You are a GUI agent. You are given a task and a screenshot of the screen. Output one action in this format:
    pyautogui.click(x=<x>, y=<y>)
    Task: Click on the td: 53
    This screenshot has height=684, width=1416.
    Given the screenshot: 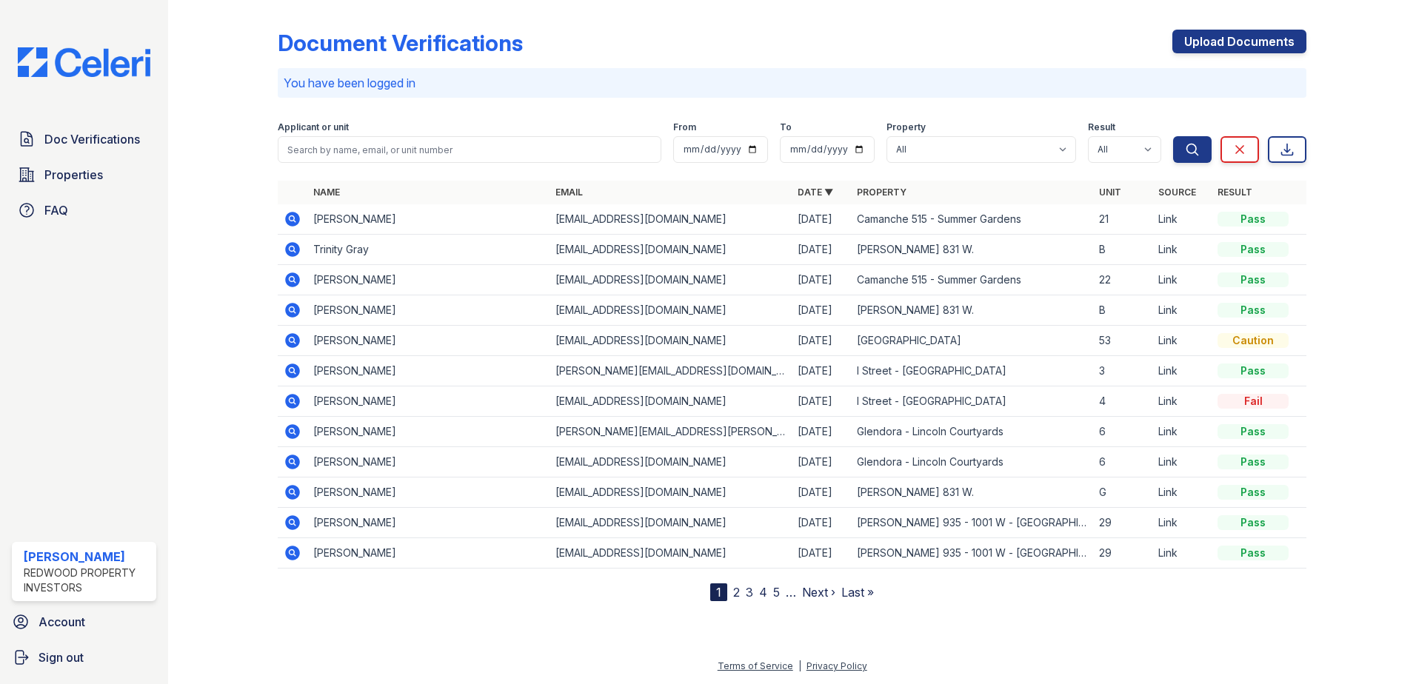 What is the action you would take?
    pyautogui.click(x=1122, y=341)
    